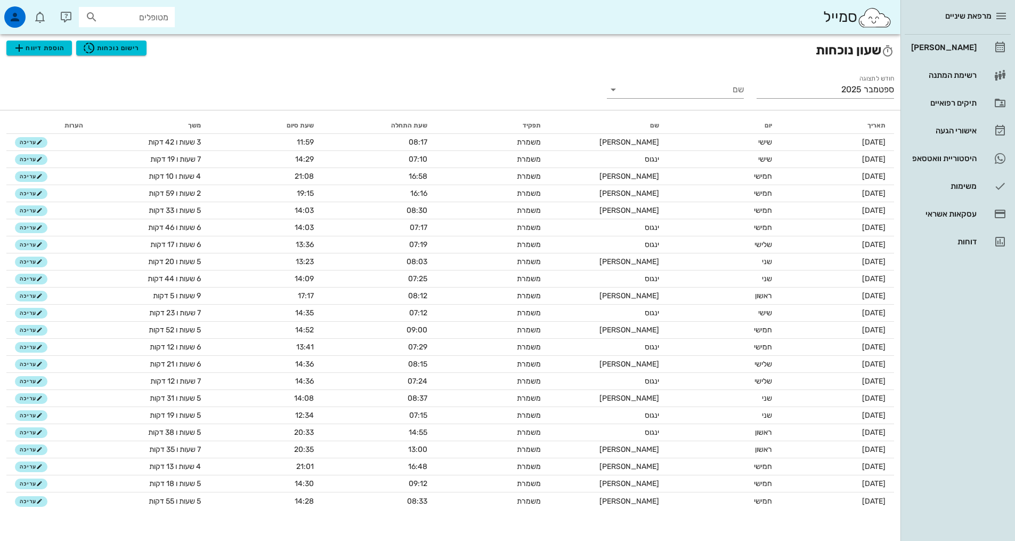  I want to click on span: 16:58, so click(418, 176).